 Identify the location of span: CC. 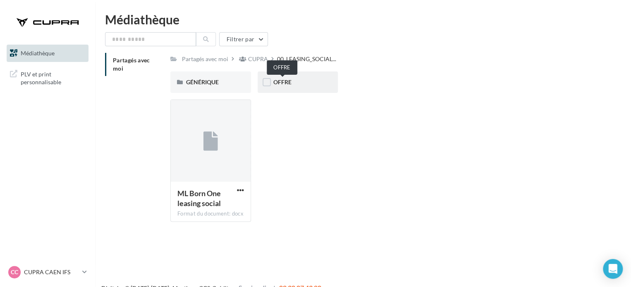
(14, 272).